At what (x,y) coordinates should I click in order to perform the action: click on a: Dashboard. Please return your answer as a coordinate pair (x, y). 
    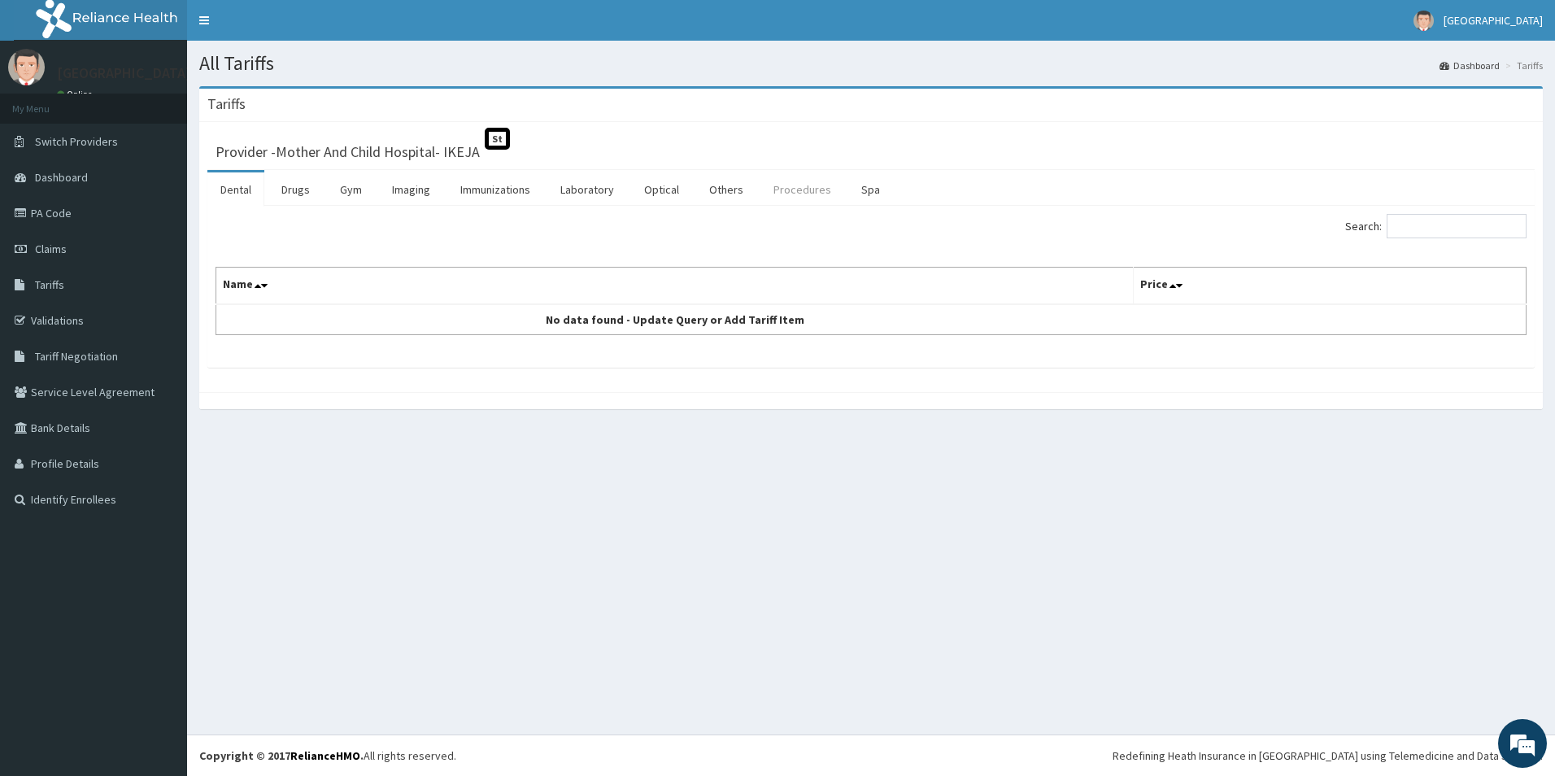
    Looking at the image, I should click on (1470, 65).